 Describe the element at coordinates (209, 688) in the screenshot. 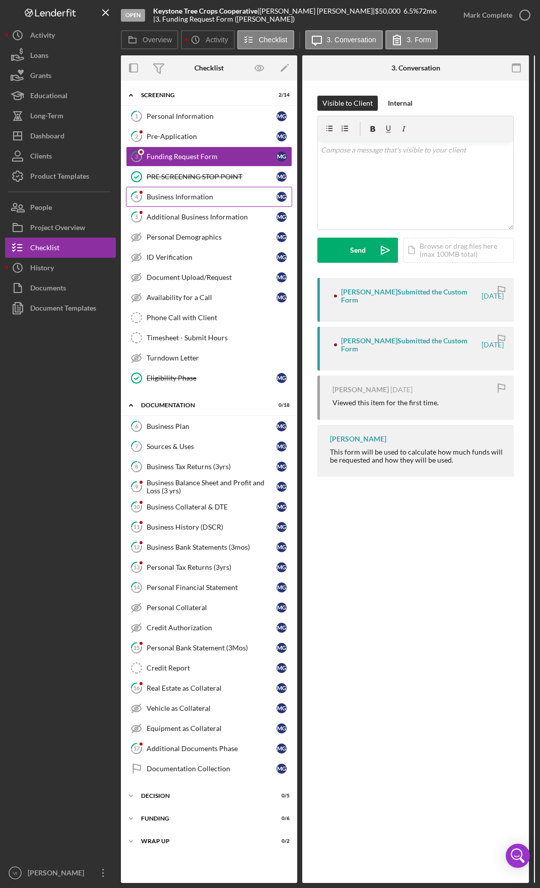

I see `a: 16Real Estate as CollateralMG` at that location.